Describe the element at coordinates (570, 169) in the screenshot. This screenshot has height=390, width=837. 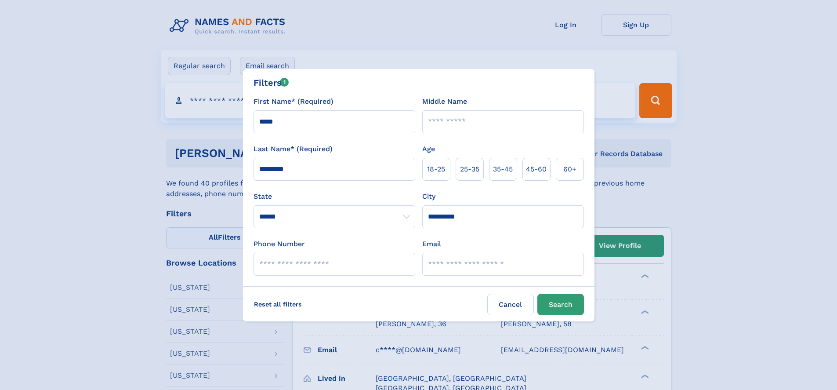
I see `span: 60+` at that location.